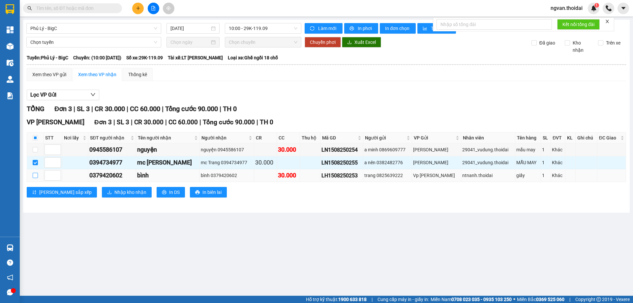  Describe the element at coordinates (436, 163) in the screenshot. I see `td: Lý Nhân` at that location.